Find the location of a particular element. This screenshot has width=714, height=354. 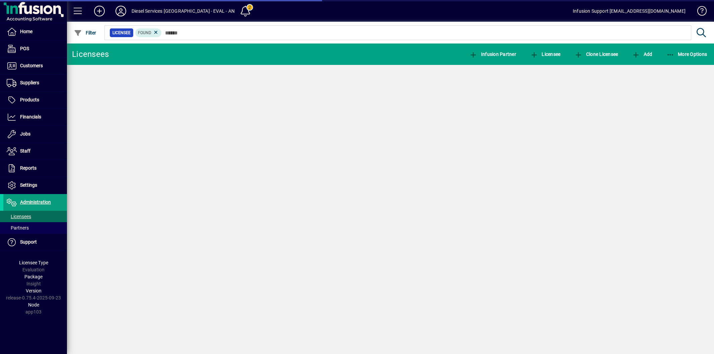

span: Administration is located at coordinates (36, 202).